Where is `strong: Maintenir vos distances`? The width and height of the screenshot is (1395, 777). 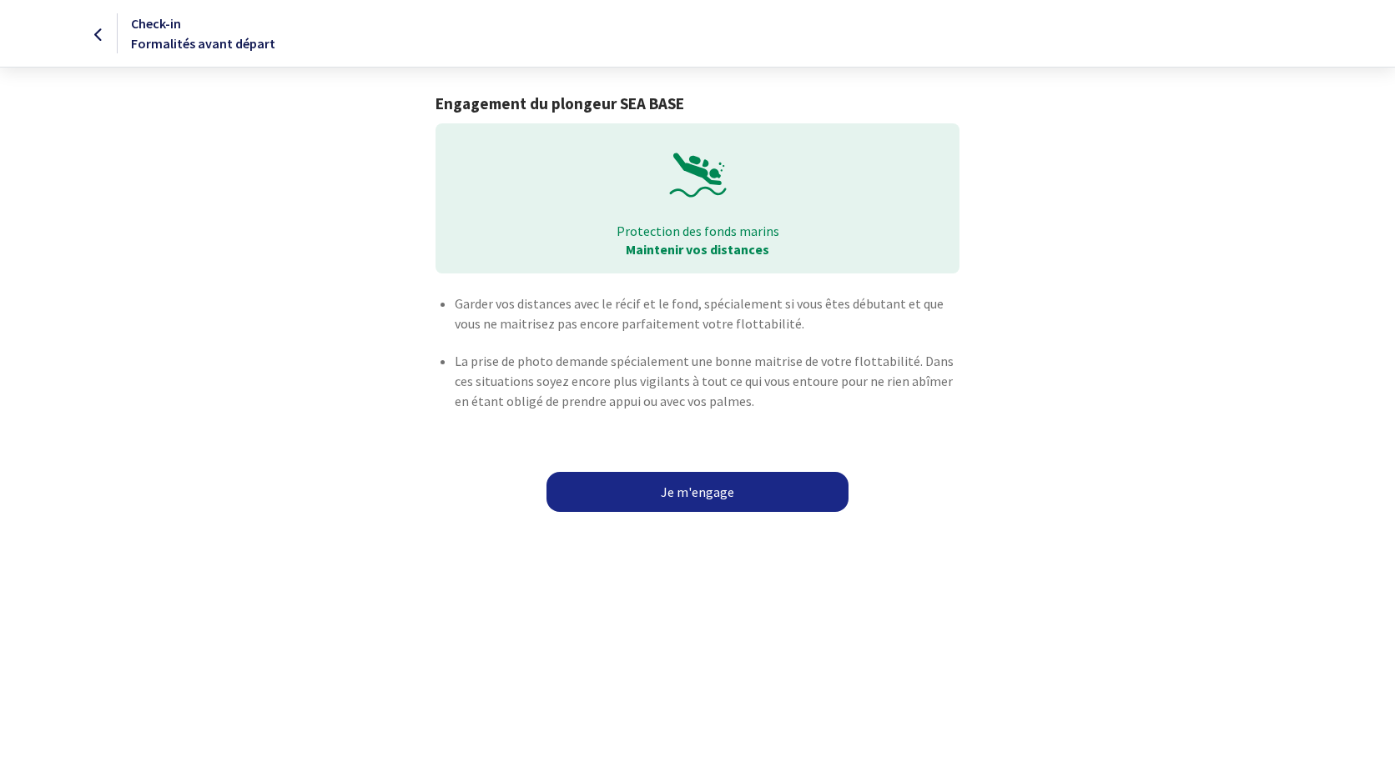
strong: Maintenir vos distances is located at coordinates (697, 249).